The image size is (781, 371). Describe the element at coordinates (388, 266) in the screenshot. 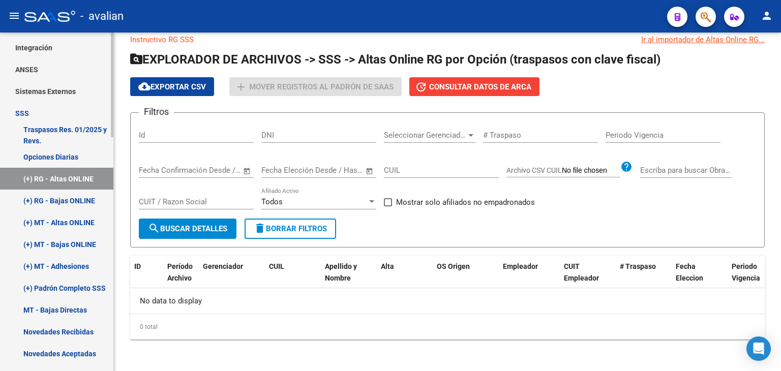

I see `span: Alta` at that location.